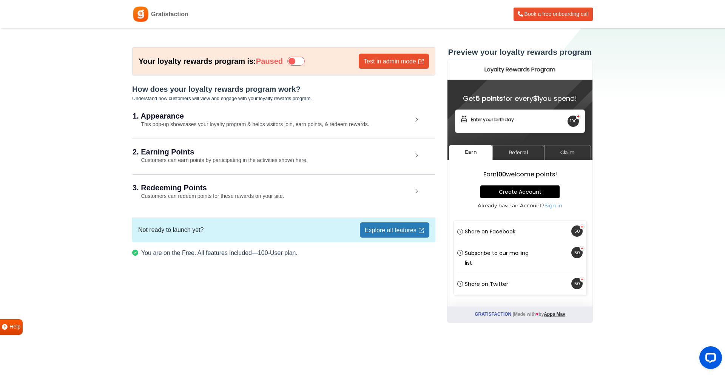 The height and width of the screenshot is (375, 725). I want to click on h2: 2. Earning Points, so click(272, 152).